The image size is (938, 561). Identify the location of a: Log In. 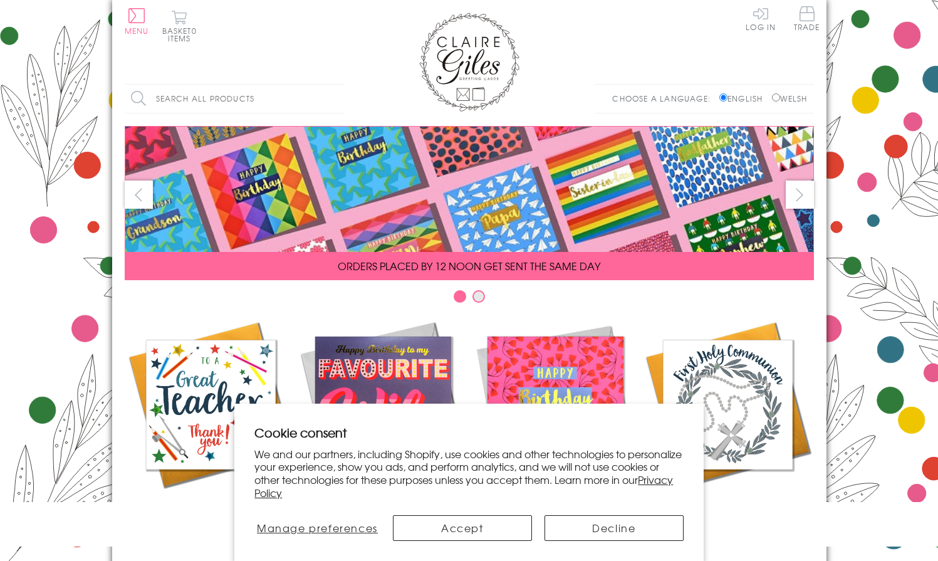
(761, 18).